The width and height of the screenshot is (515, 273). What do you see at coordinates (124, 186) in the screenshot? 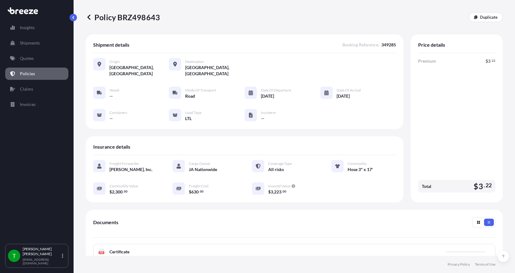
I see `span: Commodity Value` at bounding box center [124, 186].